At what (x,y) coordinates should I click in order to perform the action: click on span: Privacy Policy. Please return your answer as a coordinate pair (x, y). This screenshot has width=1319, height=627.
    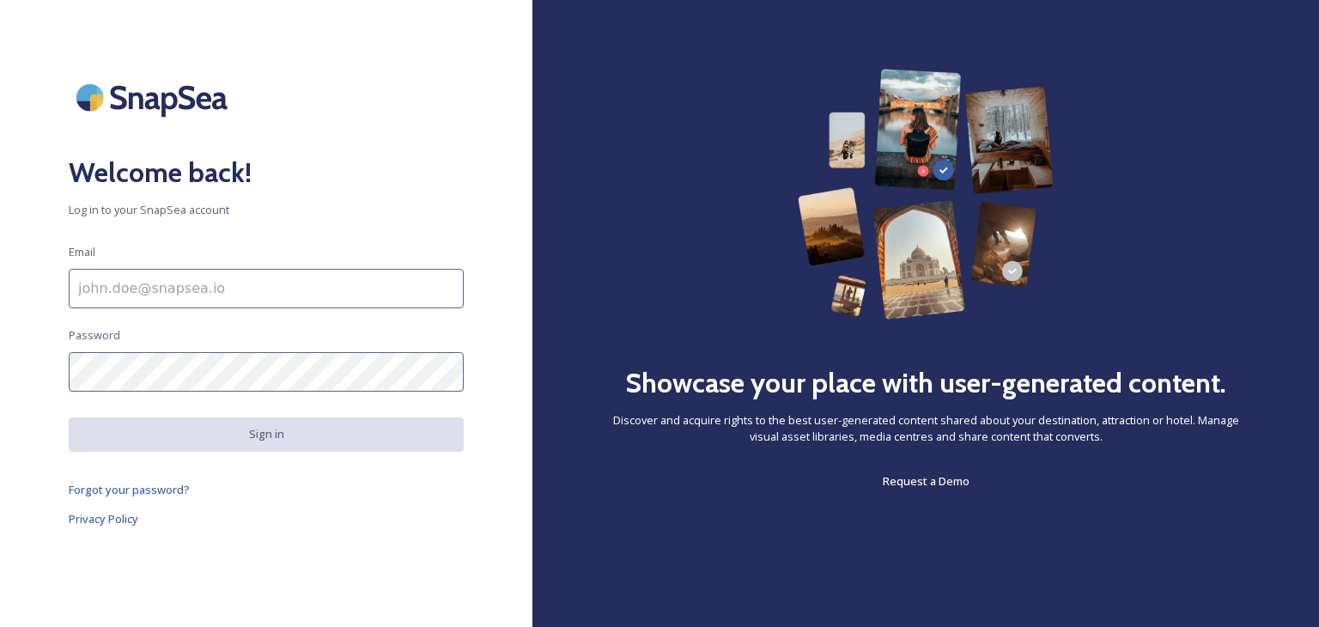
    Looking at the image, I should click on (103, 519).